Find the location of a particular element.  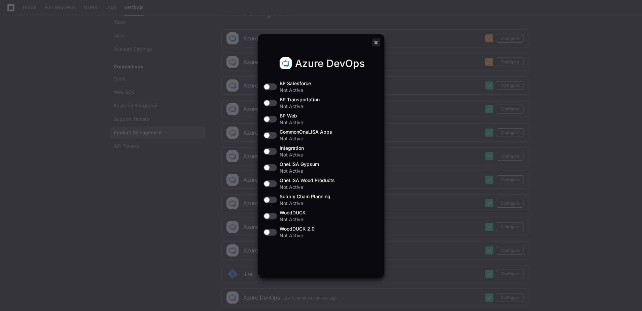

span: Supply Chain Planning is located at coordinates (305, 196).